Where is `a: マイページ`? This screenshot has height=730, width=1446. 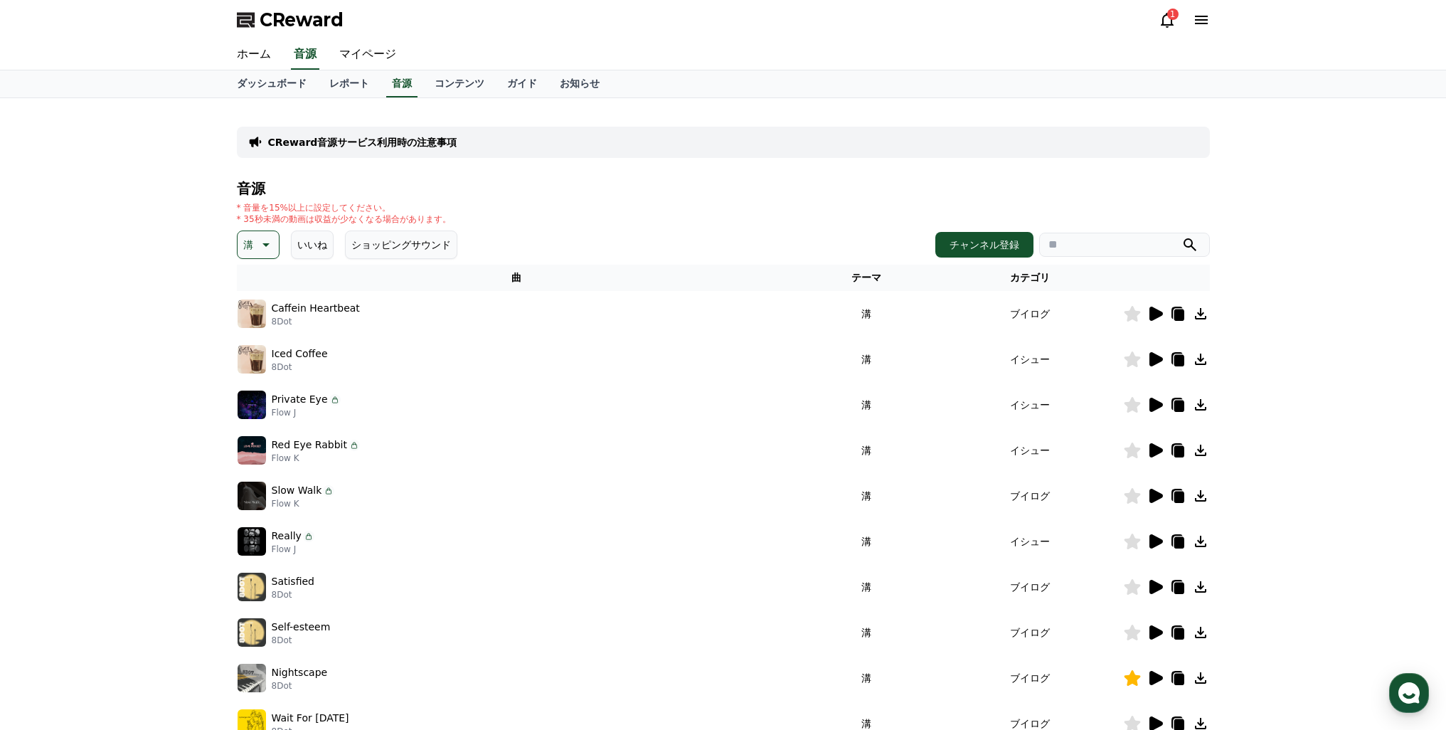
a: マイページ is located at coordinates (368, 55).